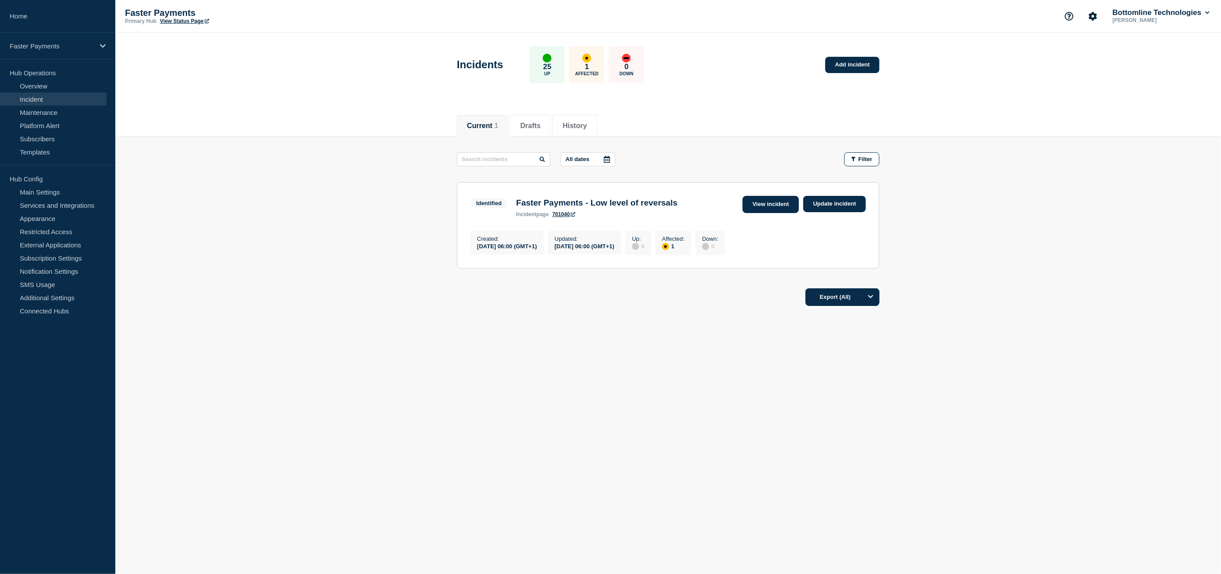 The width and height of the screenshot is (1221, 574). What do you see at coordinates (533, 214) in the screenshot?
I see `p: page` at bounding box center [533, 214].